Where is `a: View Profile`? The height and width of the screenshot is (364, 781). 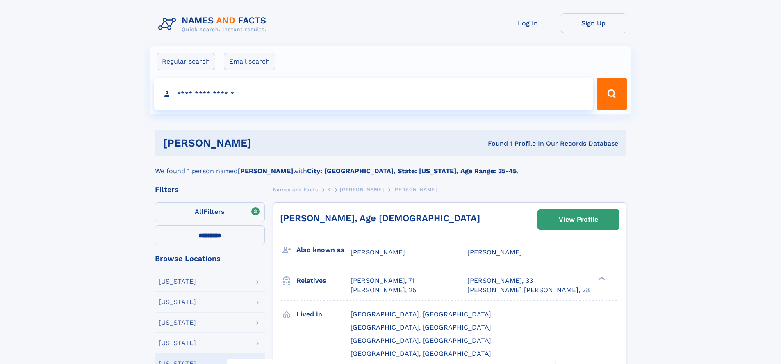
a: View Profile is located at coordinates (579, 219).